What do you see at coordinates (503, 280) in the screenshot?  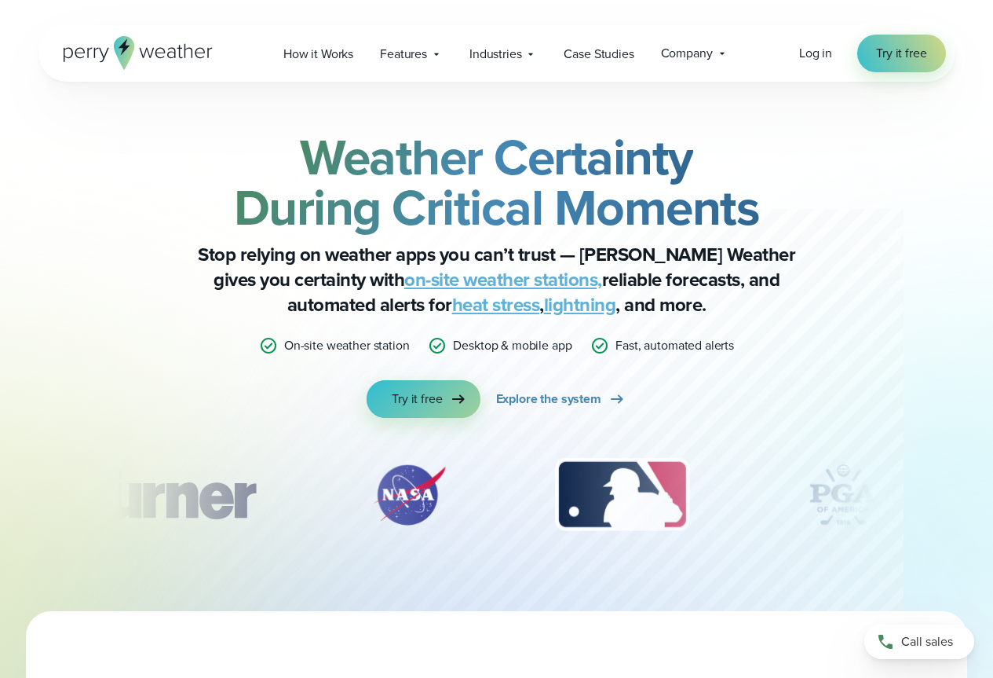 I see `a: on-site weather stations,` at bounding box center [503, 280].